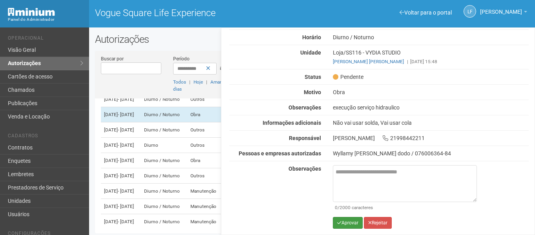  Describe the element at coordinates (181, 59) in the screenshot. I see `label: Período` at that location.